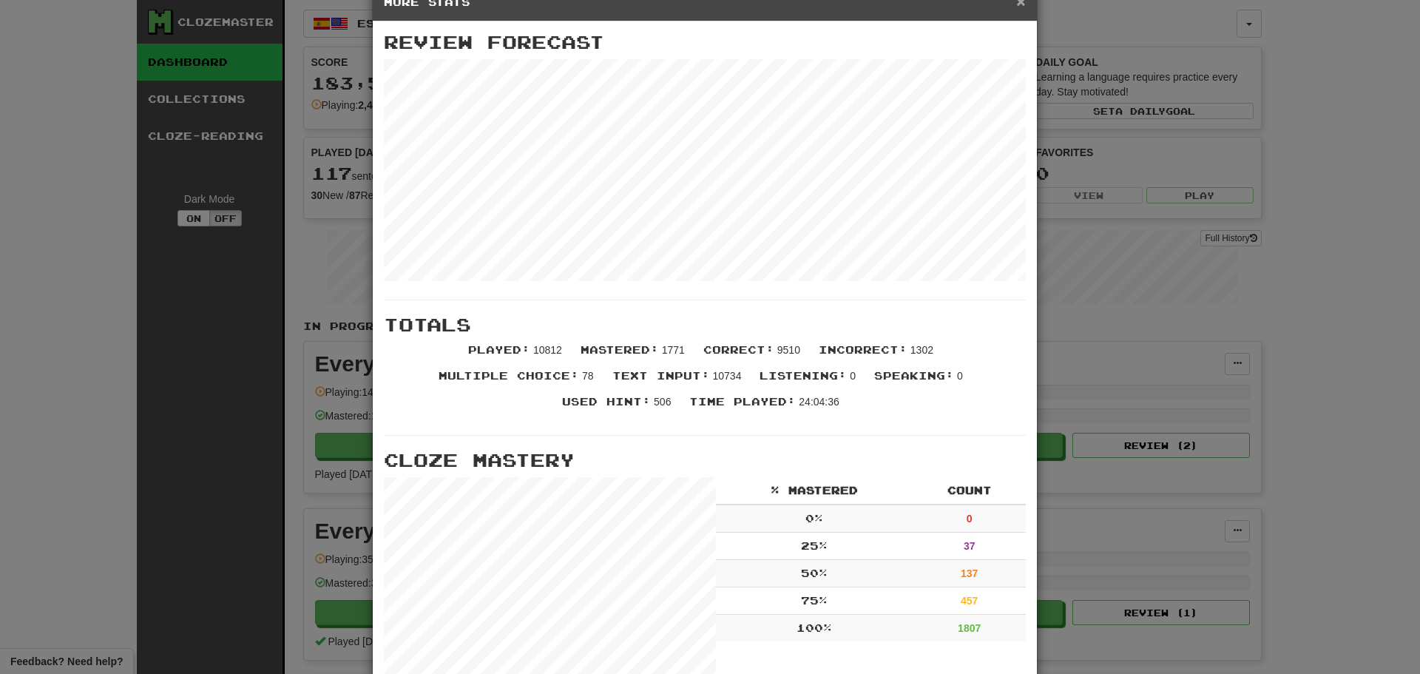 The width and height of the screenshot is (1420, 674). I want to click on li: 78, so click(518, 381).